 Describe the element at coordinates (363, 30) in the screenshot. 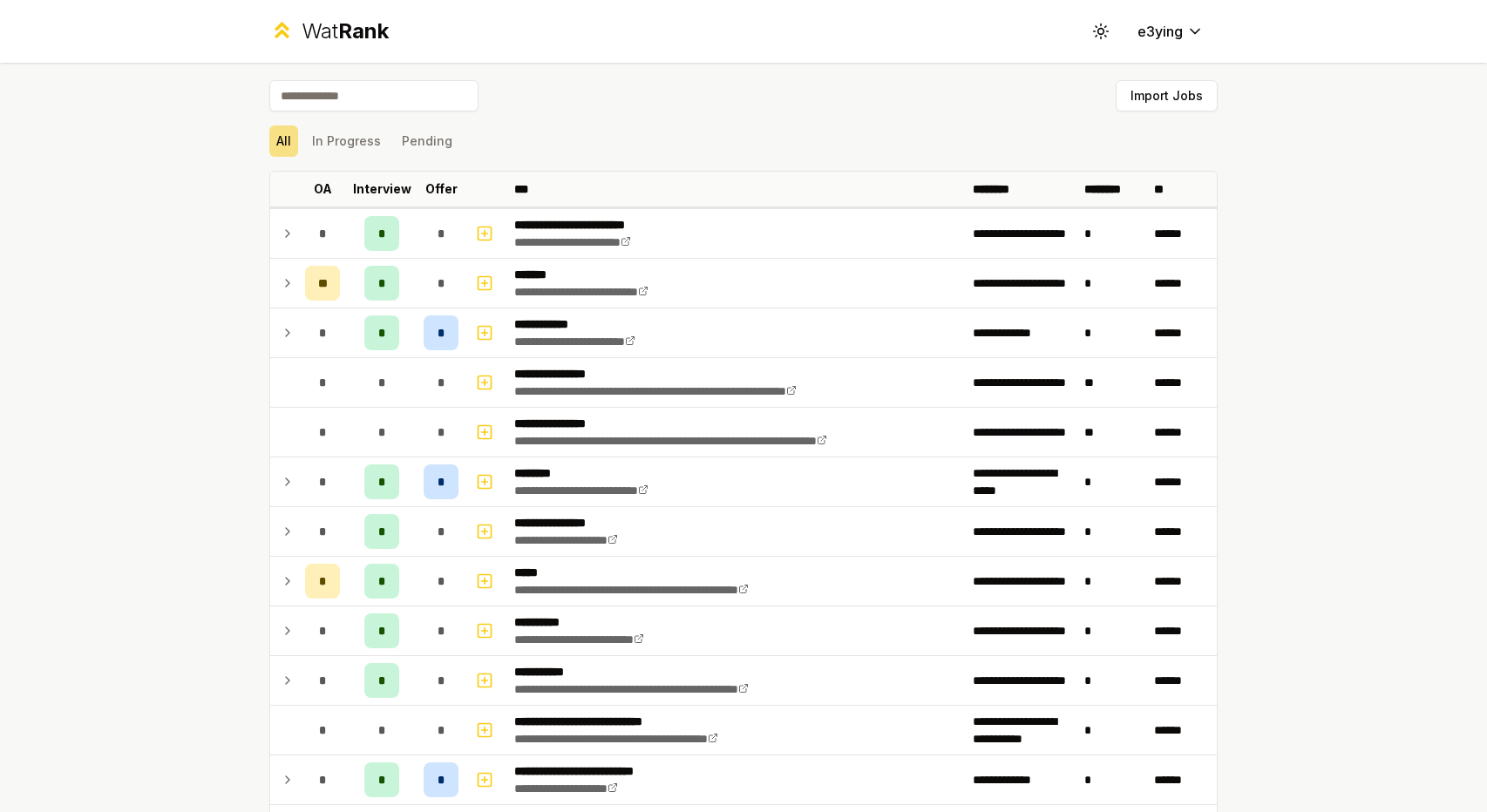

I see `span: Rank` at that location.